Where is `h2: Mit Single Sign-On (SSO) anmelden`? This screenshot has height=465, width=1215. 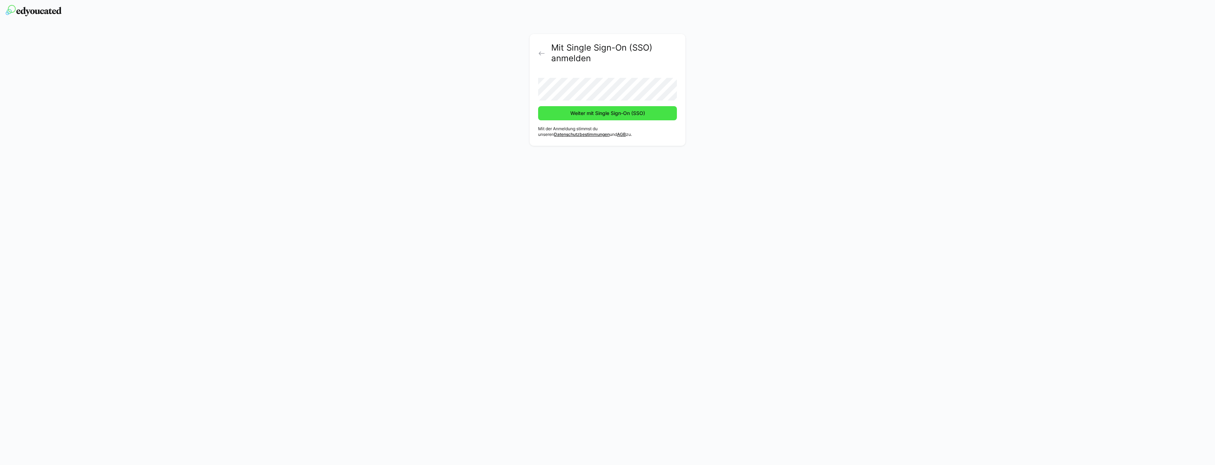 h2: Mit Single Sign-On (SSO) anmelden is located at coordinates (614, 53).